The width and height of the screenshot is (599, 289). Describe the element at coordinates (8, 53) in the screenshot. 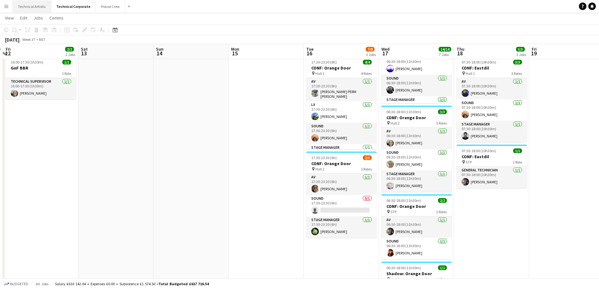

I see `span: 12` at that location.